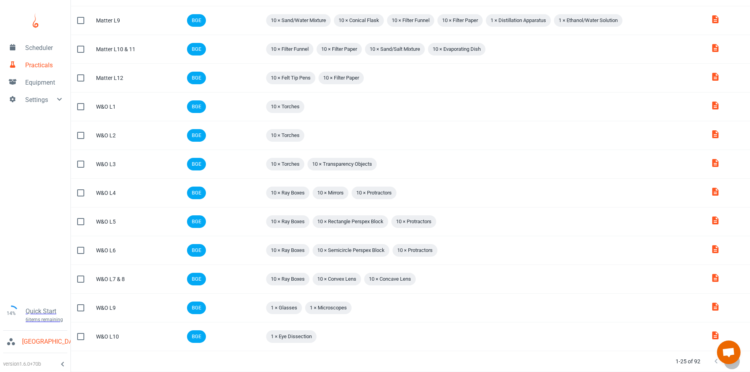  I want to click on a: WO_tech_guide_sESeut7.pdf, so click(715, 223).